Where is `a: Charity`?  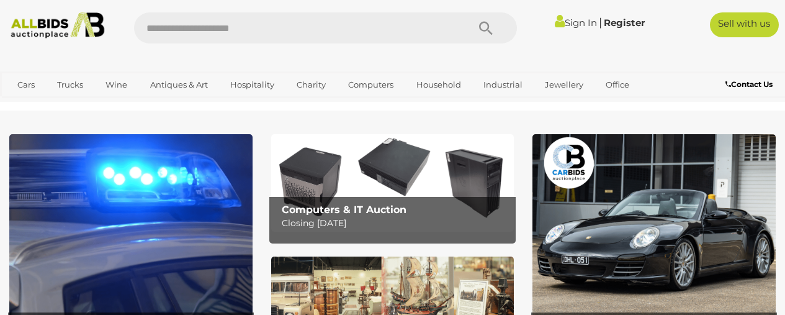
a: Charity is located at coordinates (311, 84).